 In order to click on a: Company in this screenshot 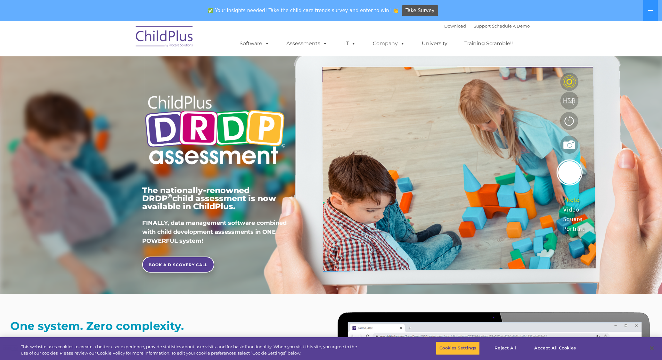, I will do `click(389, 44)`.